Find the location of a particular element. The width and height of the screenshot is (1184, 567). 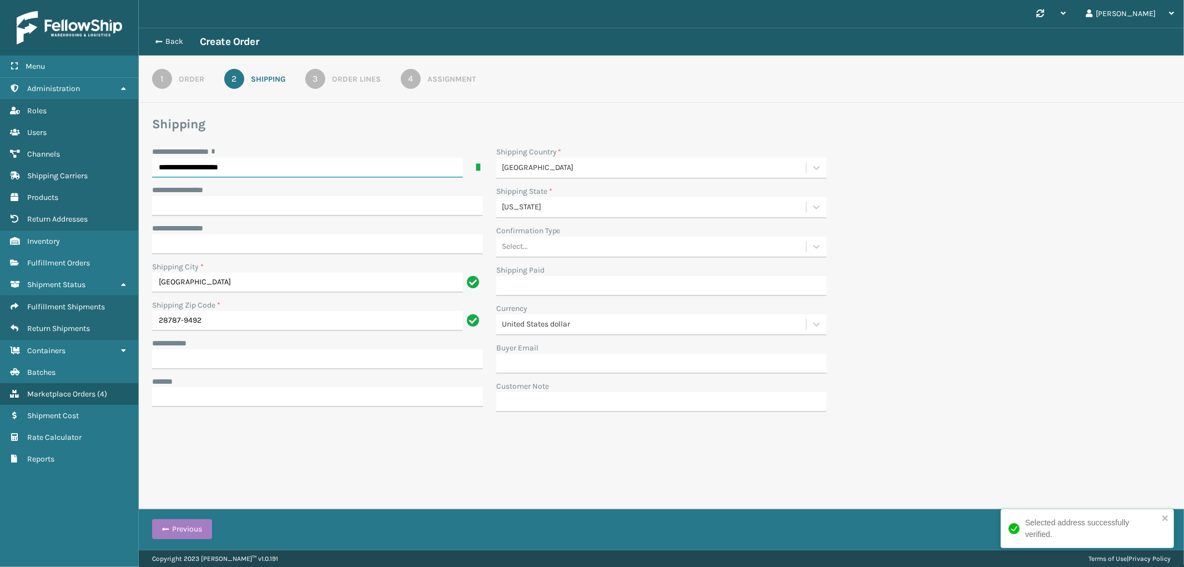

button: Back is located at coordinates (174, 42).